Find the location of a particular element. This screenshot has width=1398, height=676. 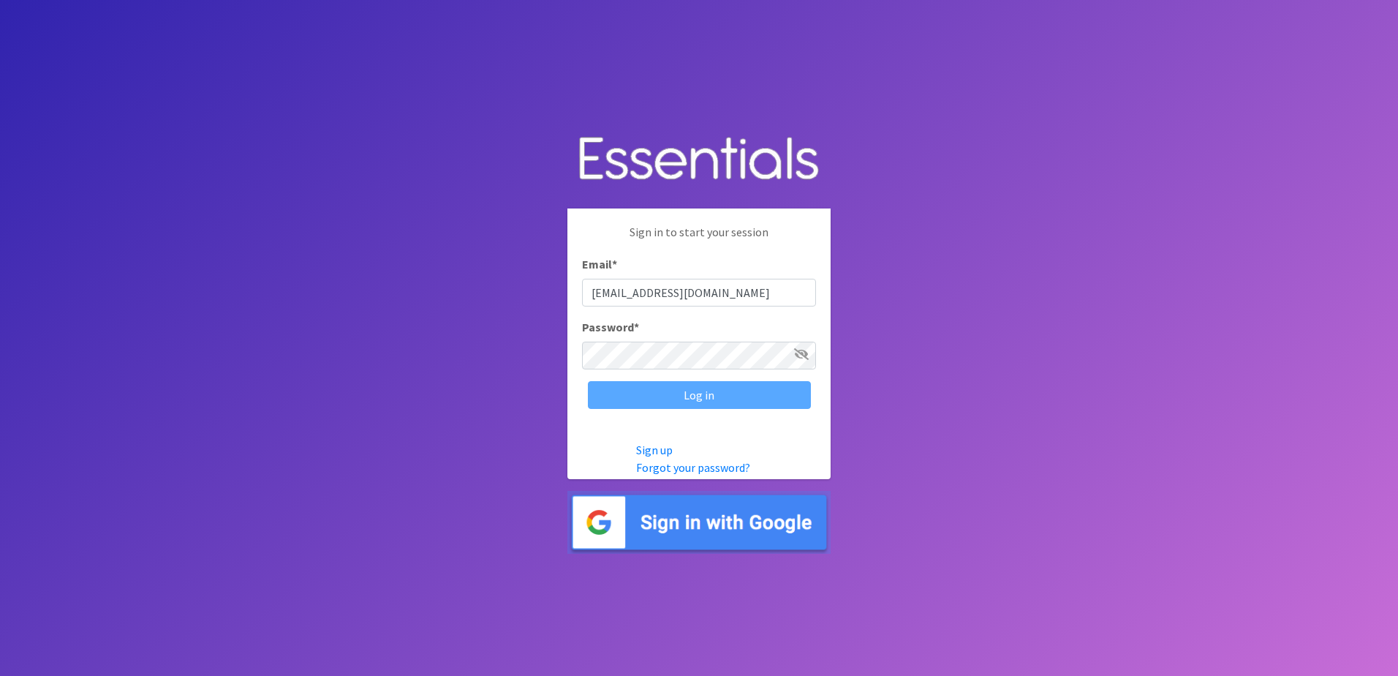

img: Sign in with Google is located at coordinates (699, 522).